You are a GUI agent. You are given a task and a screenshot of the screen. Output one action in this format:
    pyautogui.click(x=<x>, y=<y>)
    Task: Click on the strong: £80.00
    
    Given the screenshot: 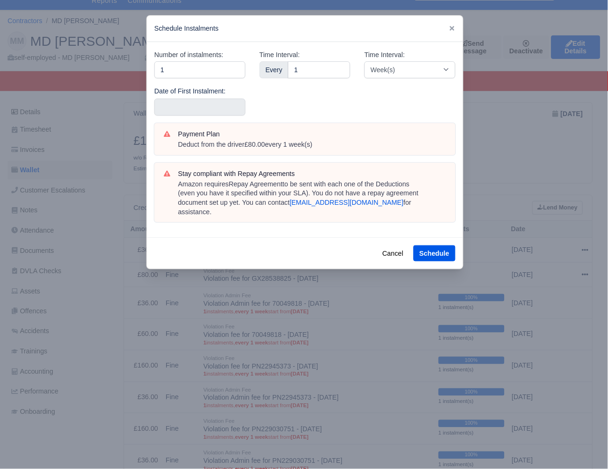 What is the action you would take?
    pyautogui.click(x=255, y=144)
    